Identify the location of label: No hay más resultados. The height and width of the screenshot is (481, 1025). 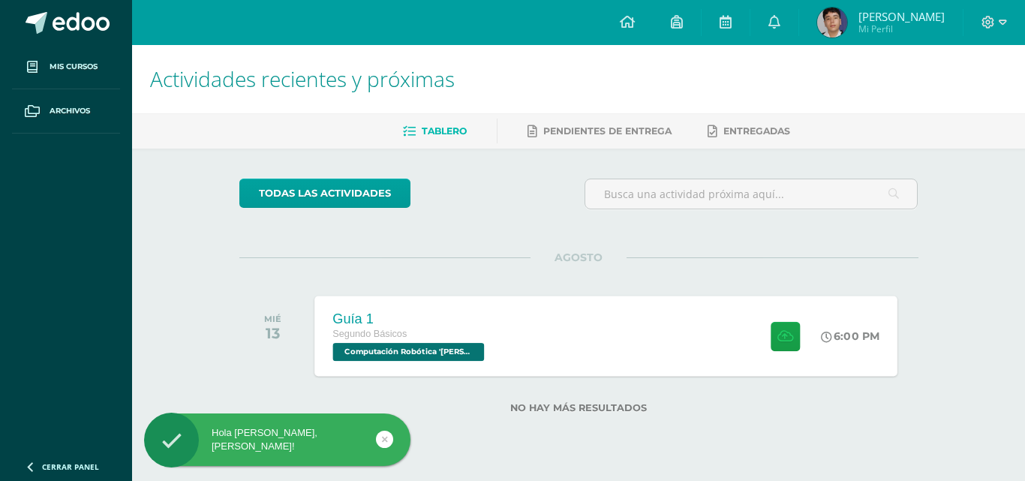
(578, 407).